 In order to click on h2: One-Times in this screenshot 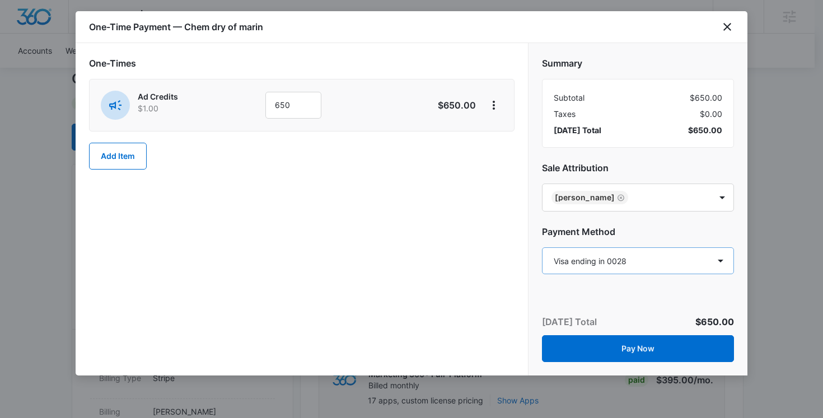, I will do `click(302, 63)`.